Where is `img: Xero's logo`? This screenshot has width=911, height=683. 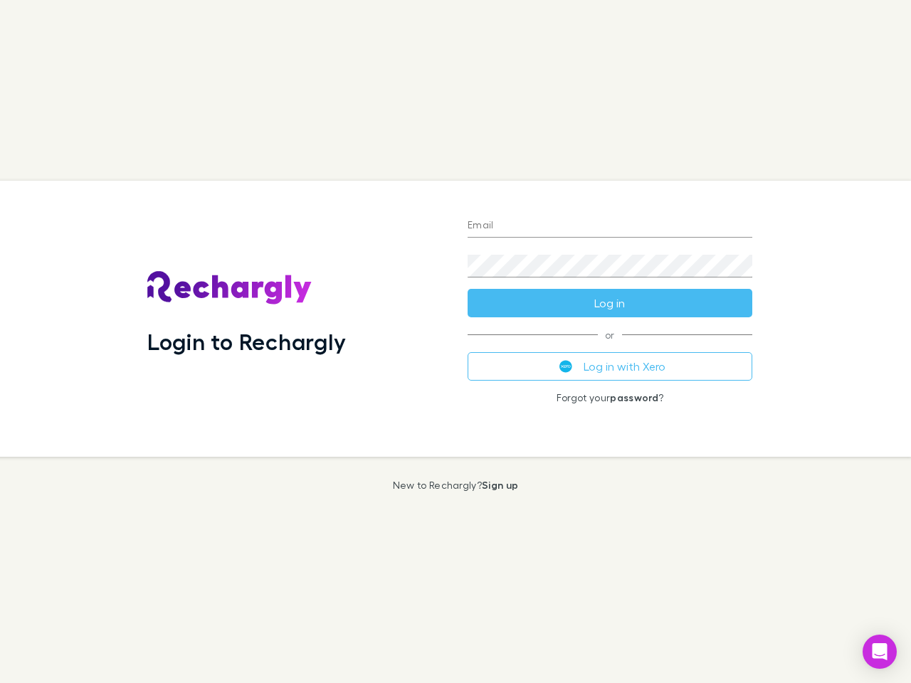 img: Xero's logo is located at coordinates (566, 366).